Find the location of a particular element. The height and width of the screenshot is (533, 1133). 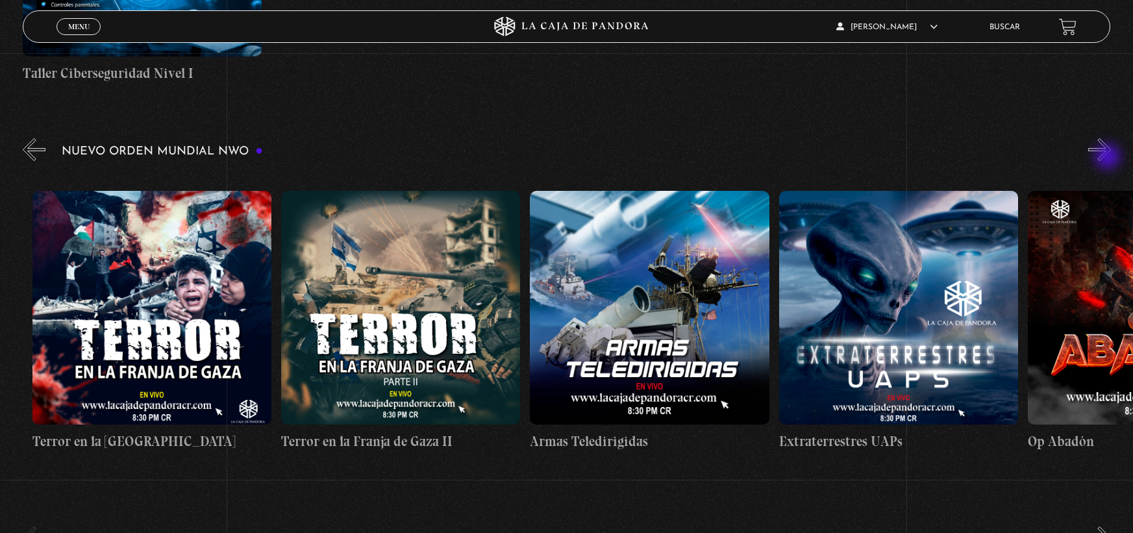

a: Extraterrestres UAPs is located at coordinates (899, 322).